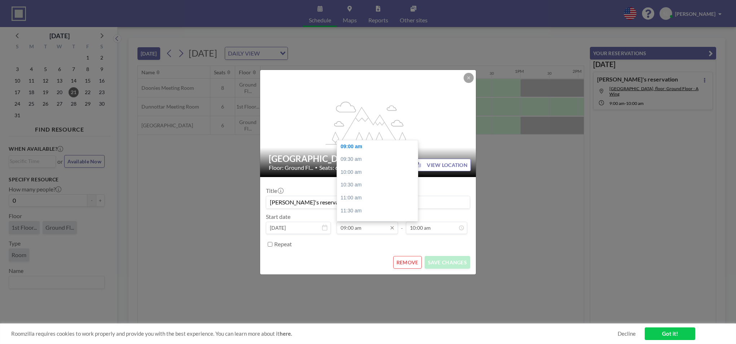 The image size is (736, 344). I want to click on div: 11:00 am, so click(379, 198).